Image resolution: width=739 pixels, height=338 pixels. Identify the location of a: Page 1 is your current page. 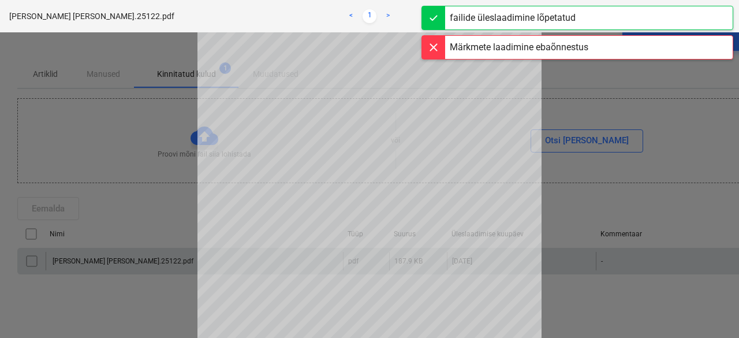
(369, 16).